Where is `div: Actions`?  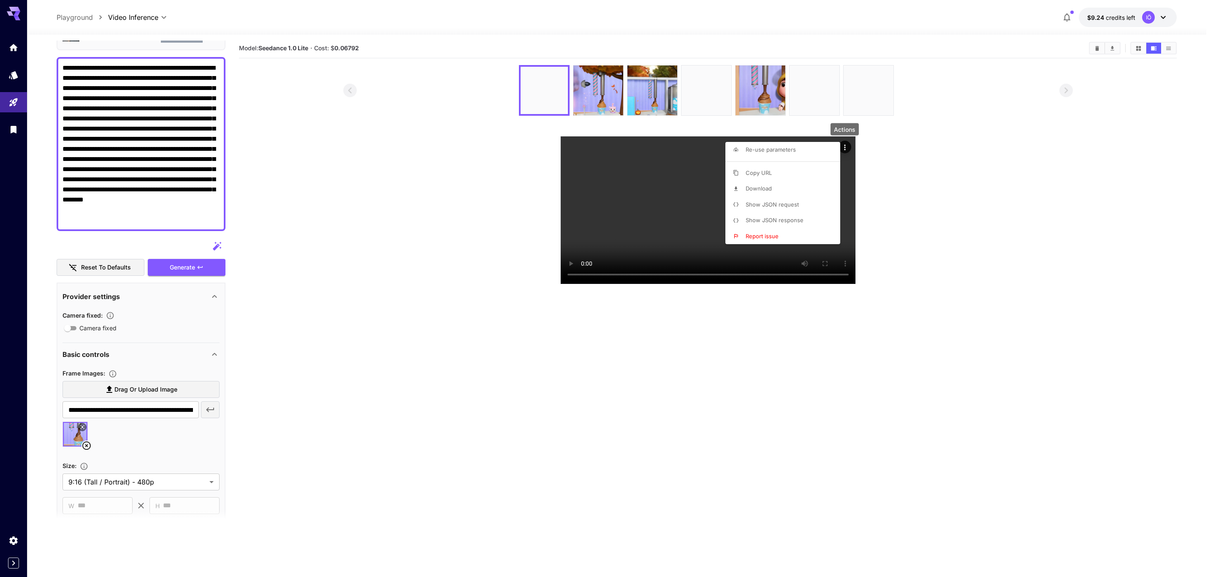 div: Actions is located at coordinates (844, 129).